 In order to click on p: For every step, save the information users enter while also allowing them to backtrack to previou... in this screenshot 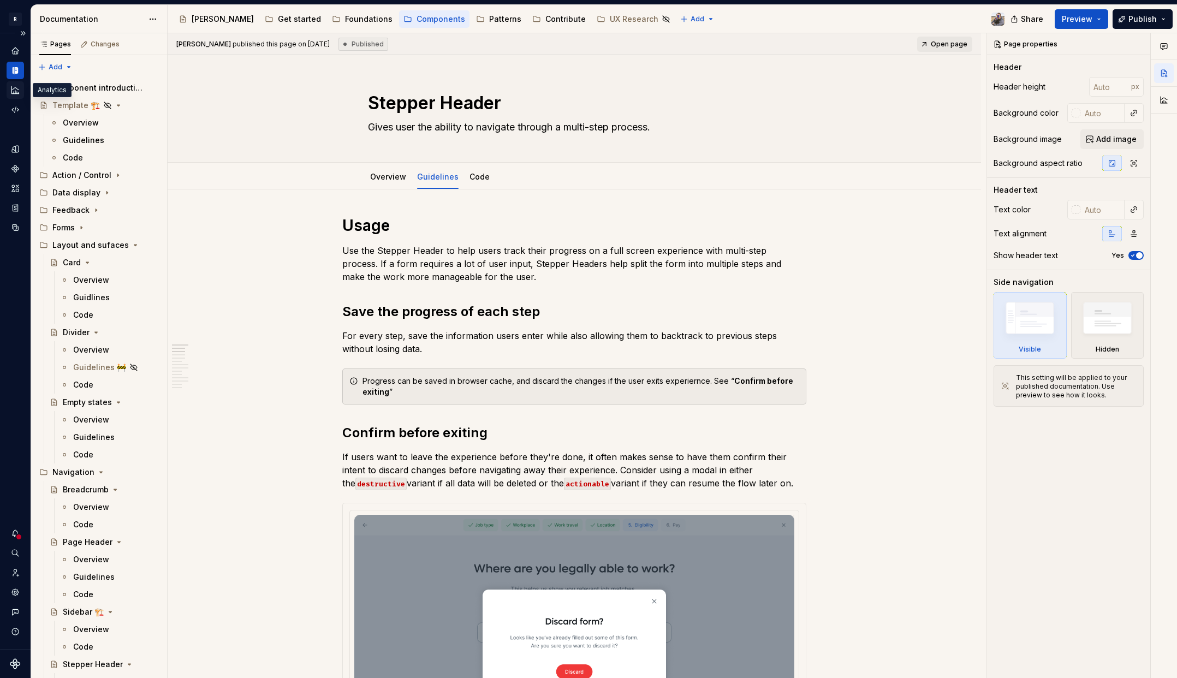, I will do `click(574, 342)`.